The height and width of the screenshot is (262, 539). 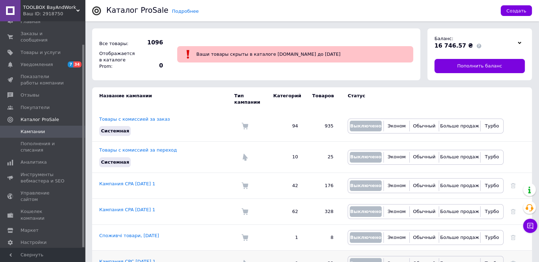 What do you see at coordinates (117, 44) in the screenshot?
I see `div: Все товары:` at bounding box center [117, 44].